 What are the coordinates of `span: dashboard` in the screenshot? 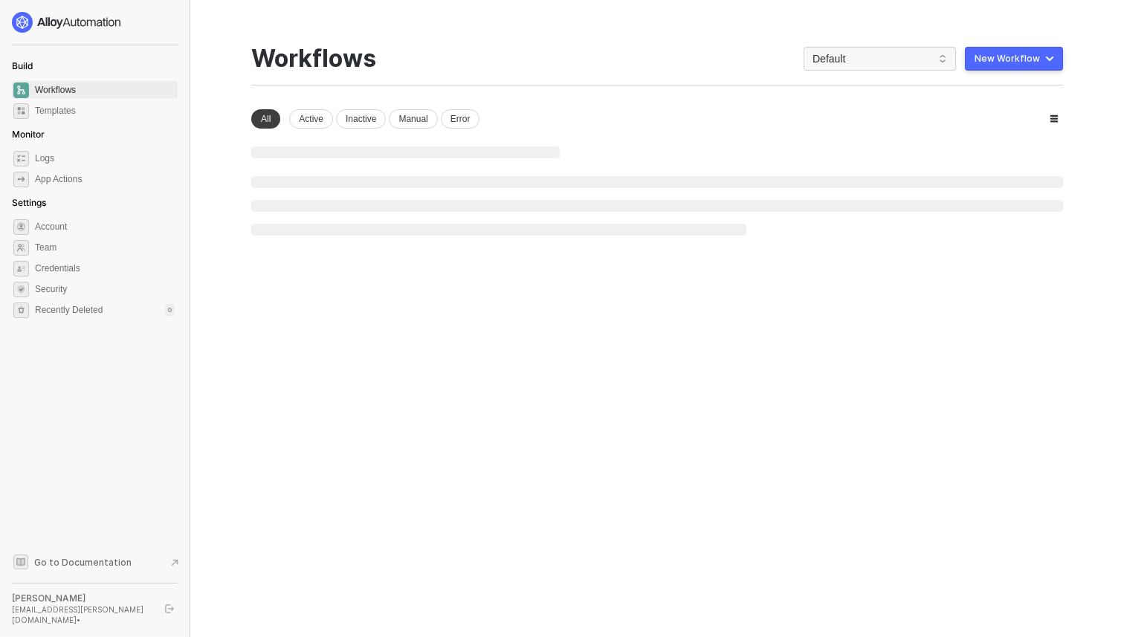 It's located at (21, 90).